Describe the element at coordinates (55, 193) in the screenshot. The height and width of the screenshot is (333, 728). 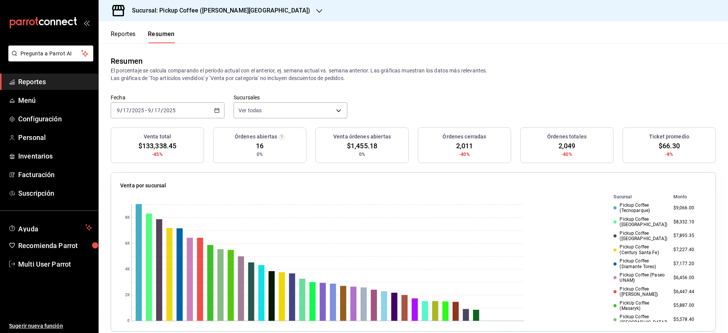
I see `span: Suscripción` at that location.